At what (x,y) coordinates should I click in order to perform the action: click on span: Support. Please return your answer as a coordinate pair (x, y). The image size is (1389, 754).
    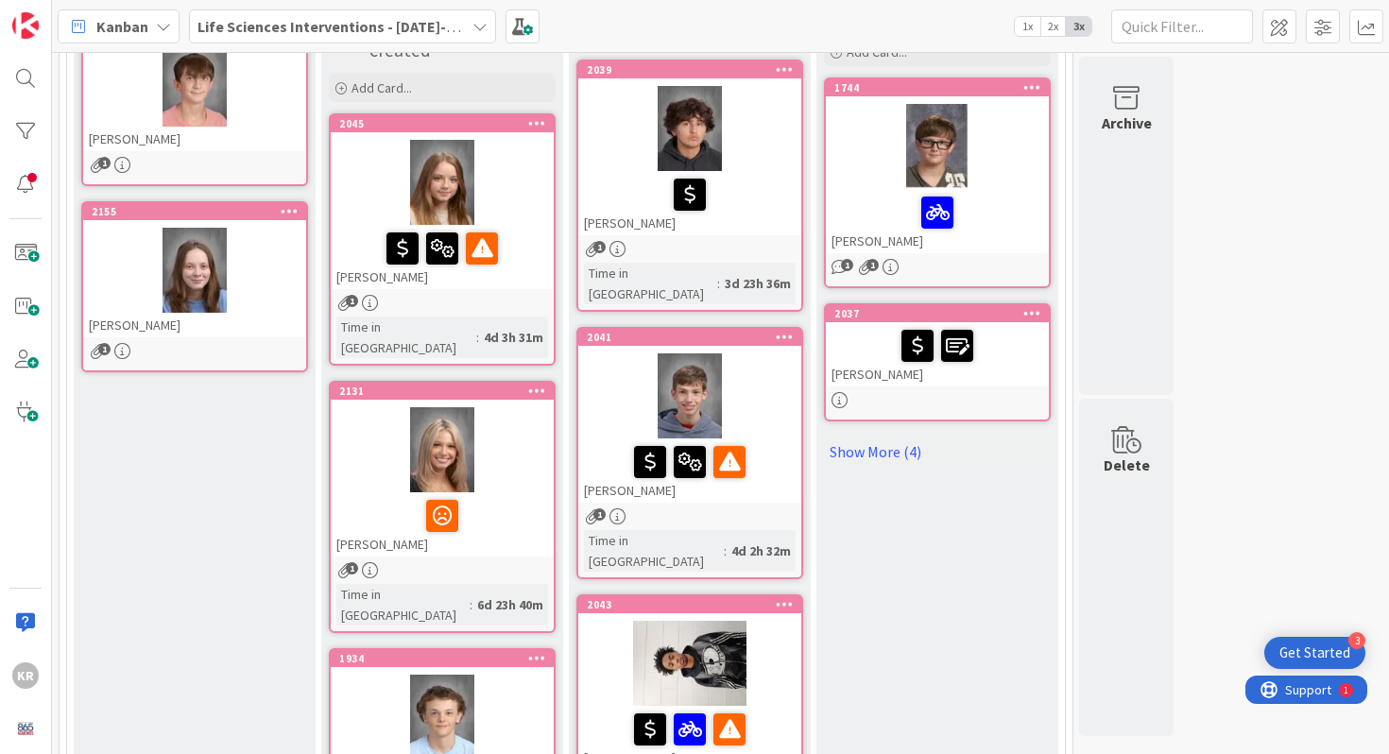
    Looking at the image, I should click on (62, 14).